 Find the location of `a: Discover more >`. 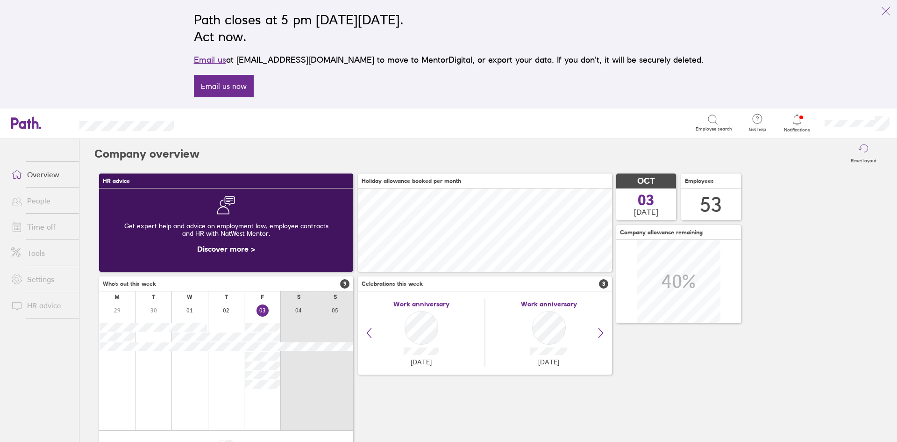

a: Discover more > is located at coordinates (226, 249).